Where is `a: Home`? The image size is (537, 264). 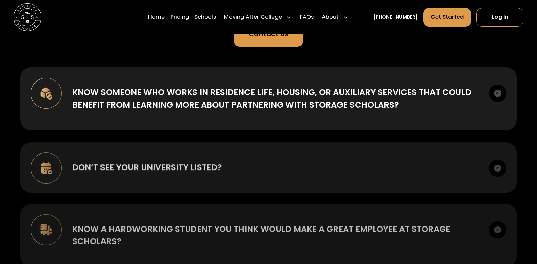
a: Home is located at coordinates (156, 17).